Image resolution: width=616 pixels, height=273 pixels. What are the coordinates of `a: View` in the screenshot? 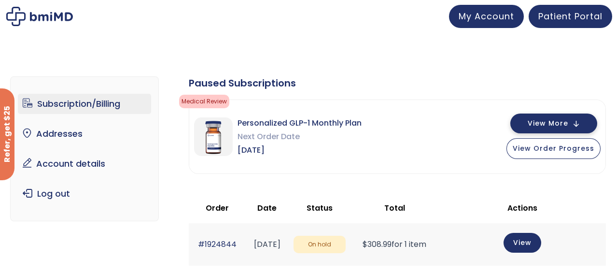 It's located at (522, 242).